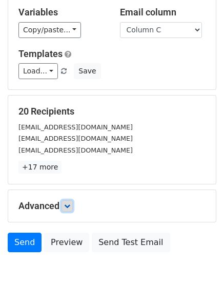 The image size is (224, 300). I want to click on h5: Variables, so click(62, 12).